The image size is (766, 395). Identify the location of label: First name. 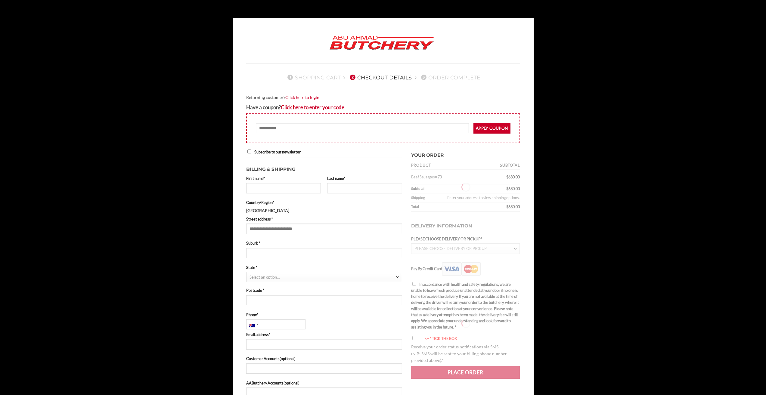
(283, 178).